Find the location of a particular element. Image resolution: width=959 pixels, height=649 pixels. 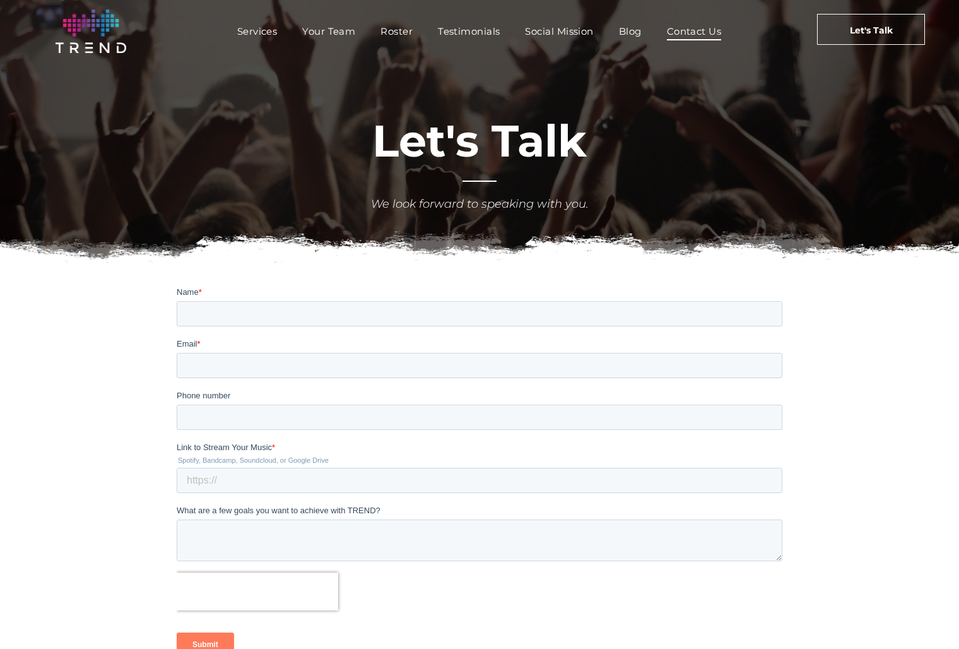

a: Testimonials is located at coordinates (469, 31).